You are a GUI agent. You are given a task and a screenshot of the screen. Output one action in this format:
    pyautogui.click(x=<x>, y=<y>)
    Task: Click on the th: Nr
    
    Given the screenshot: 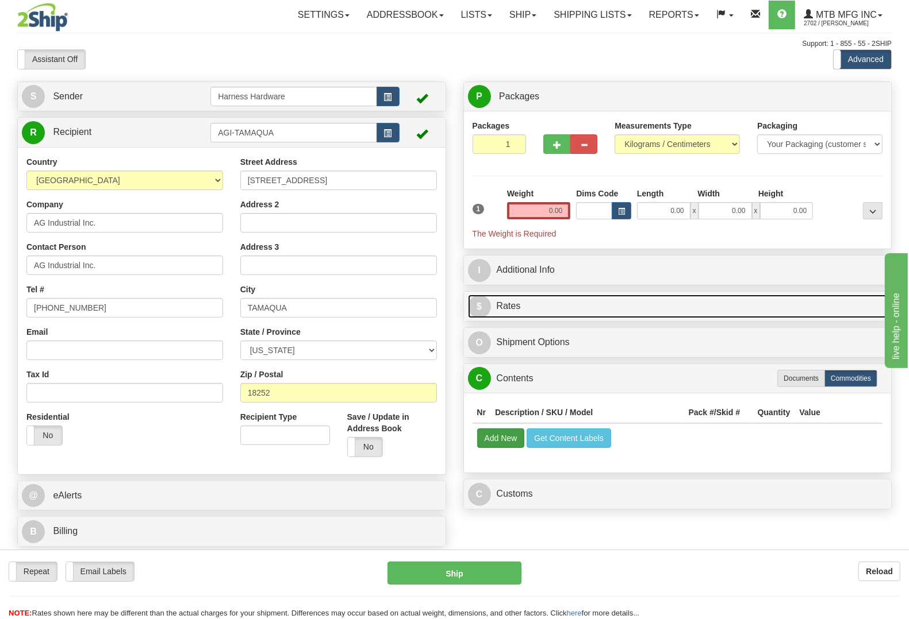 What is the action you would take?
    pyautogui.click(x=482, y=413)
    